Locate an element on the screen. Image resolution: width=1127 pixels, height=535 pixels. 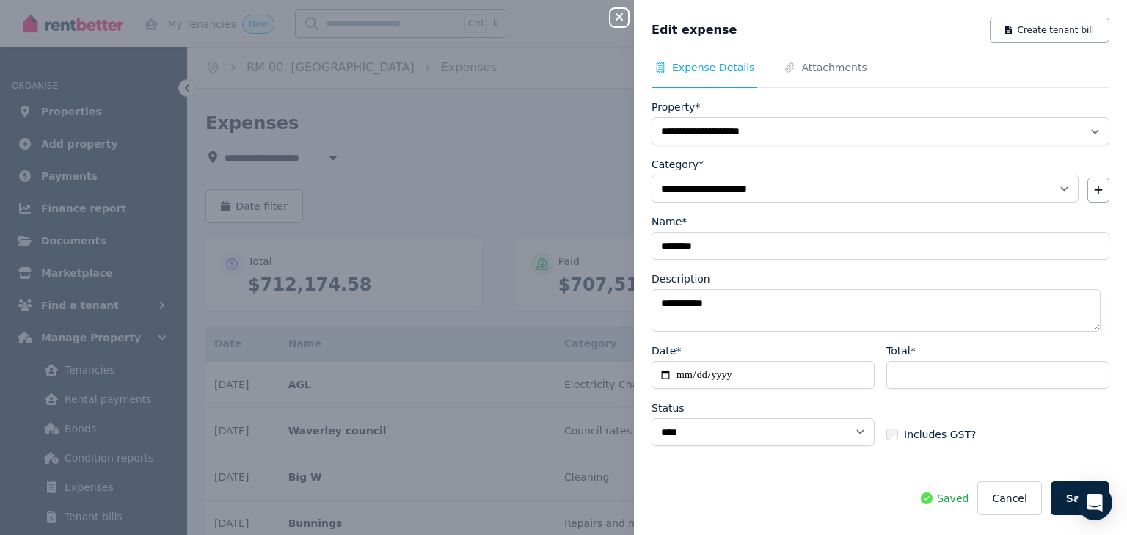
label: Property* is located at coordinates (676, 107).